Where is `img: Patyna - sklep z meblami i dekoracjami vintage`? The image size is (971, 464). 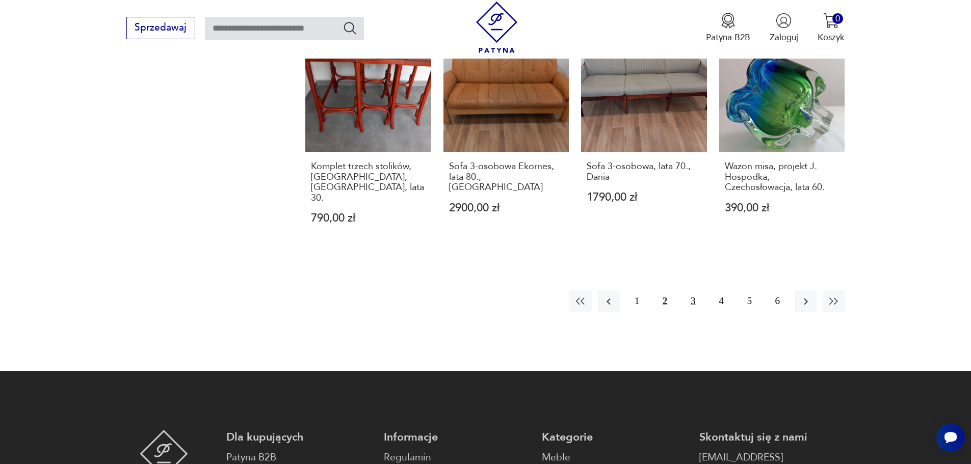 img: Patyna - sklep z meblami i dekoracjami vintage is located at coordinates (496, 27).